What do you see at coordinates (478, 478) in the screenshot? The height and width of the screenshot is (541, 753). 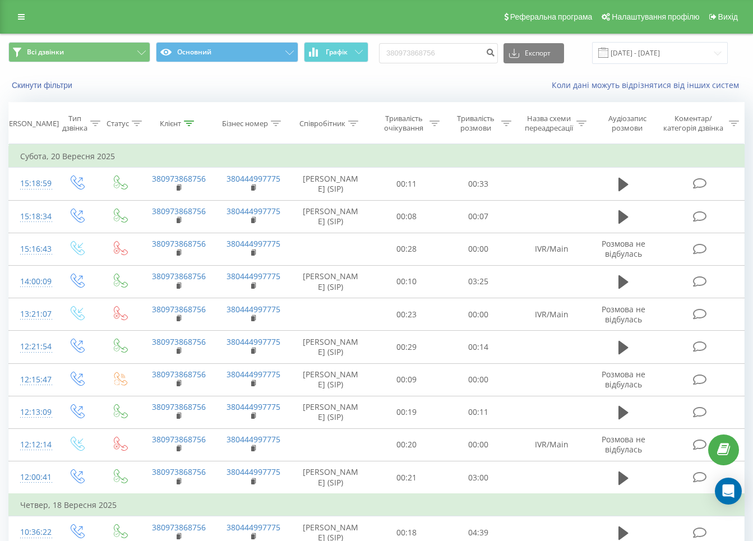 I see `td: 03:00` at bounding box center [478, 478].